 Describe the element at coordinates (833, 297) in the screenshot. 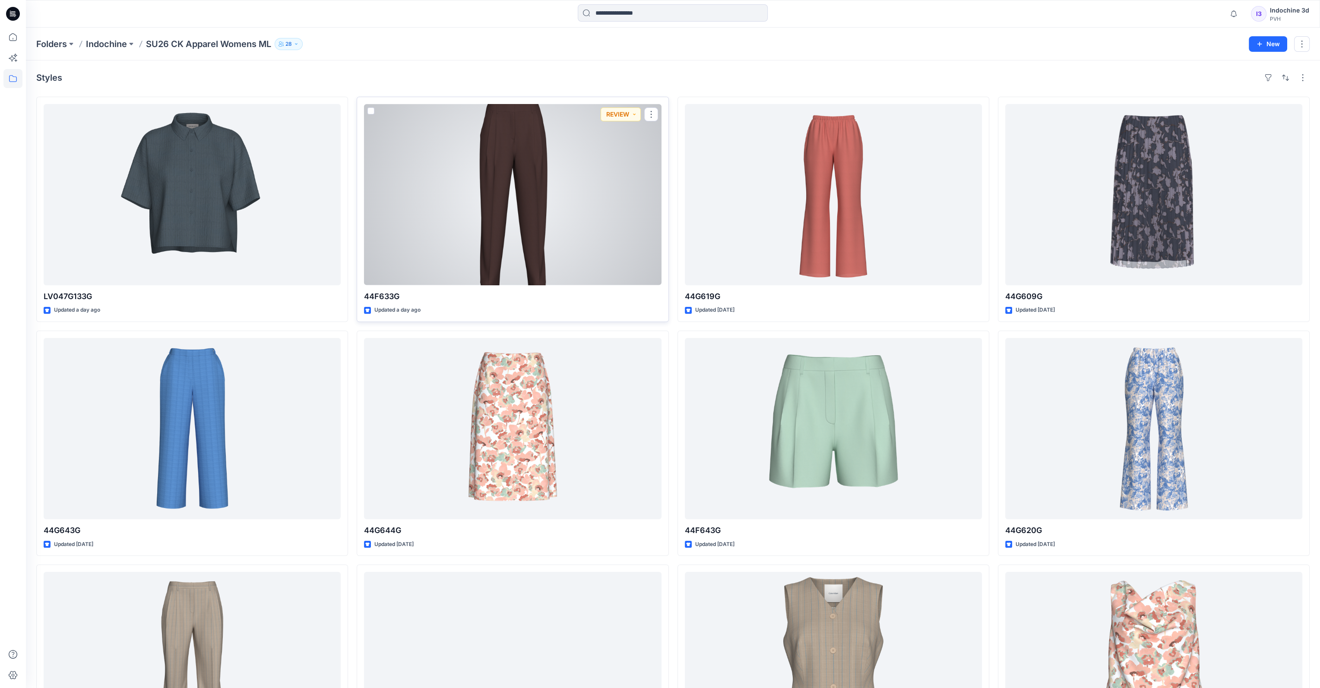

I see `p: 44G619G` at that location.